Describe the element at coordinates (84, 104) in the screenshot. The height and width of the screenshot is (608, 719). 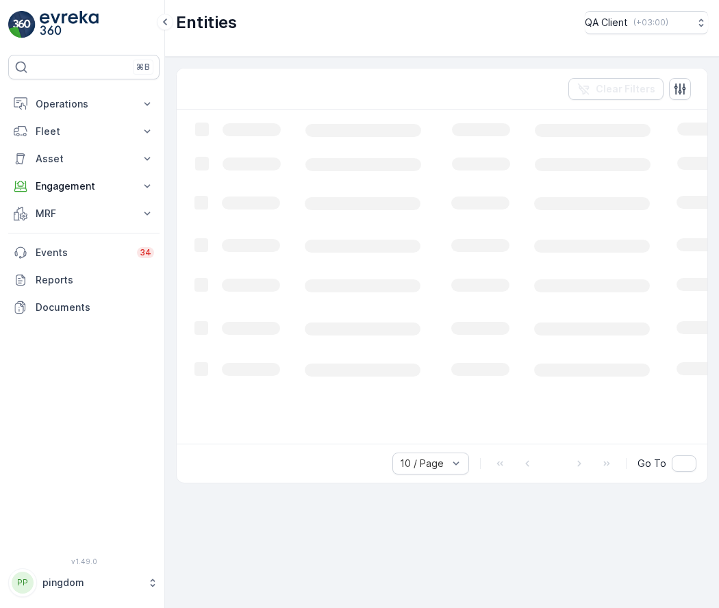
I see `button: Operations` at that location.